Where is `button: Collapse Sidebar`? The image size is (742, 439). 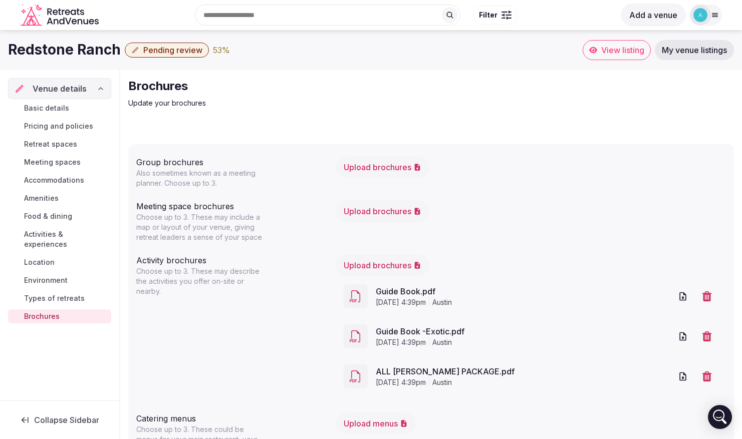
button: Collapse Sidebar is located at coordinates (60, 420).